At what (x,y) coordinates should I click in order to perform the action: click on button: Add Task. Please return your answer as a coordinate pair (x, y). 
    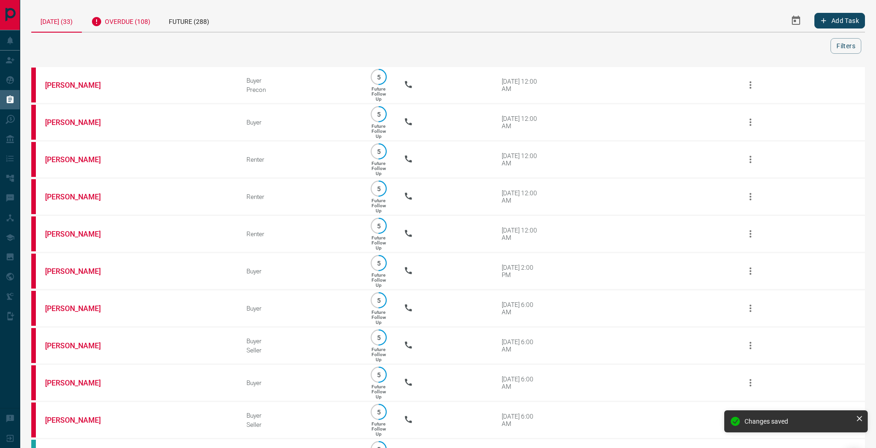
    Looking at the image, I should click on (839, 21).